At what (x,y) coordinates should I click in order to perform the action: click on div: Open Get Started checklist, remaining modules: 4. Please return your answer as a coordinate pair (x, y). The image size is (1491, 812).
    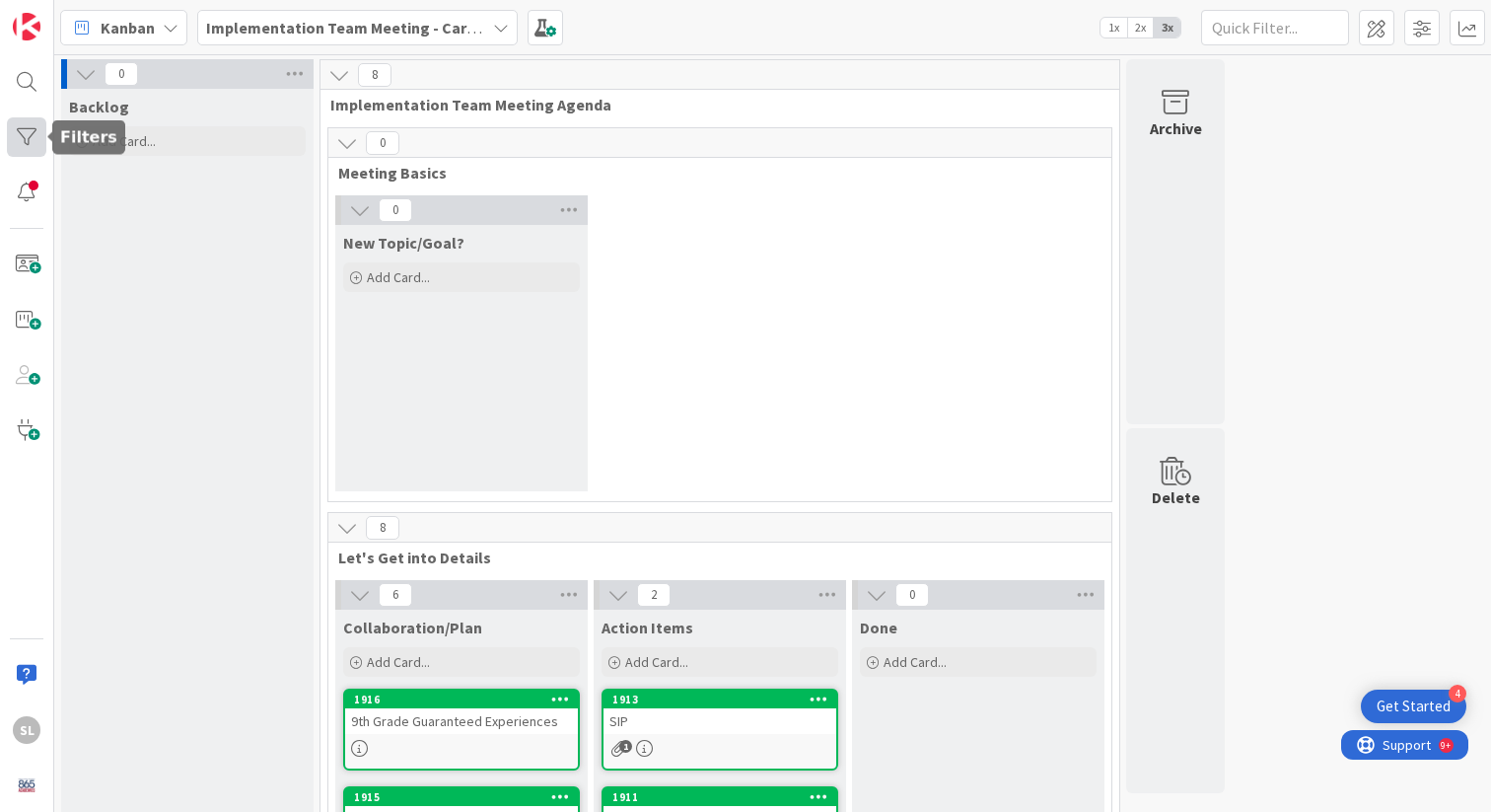
    Looking at the image, I should click on (1413, 706).